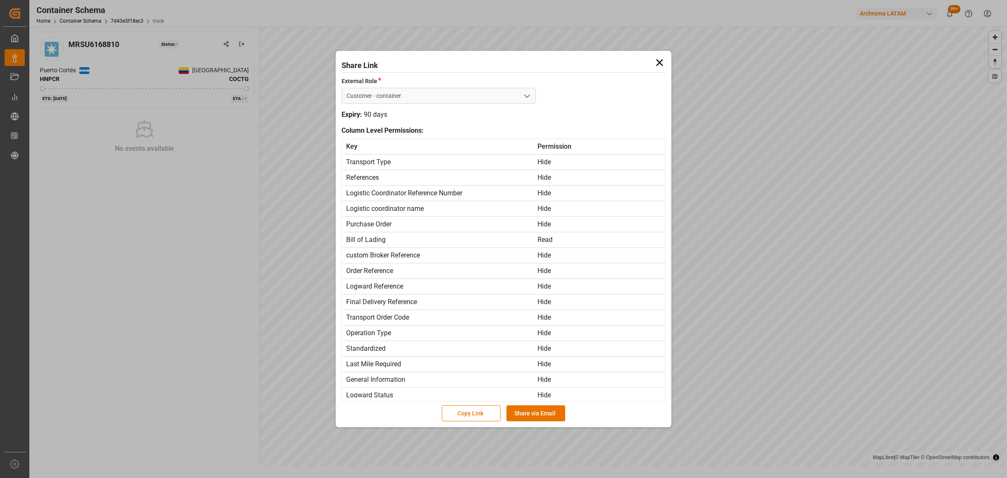 This screenshot has width=1007, height=478. Describe the element at coordinates (504, 64) in the screenshot. I see `h1: Share Link` at that location.